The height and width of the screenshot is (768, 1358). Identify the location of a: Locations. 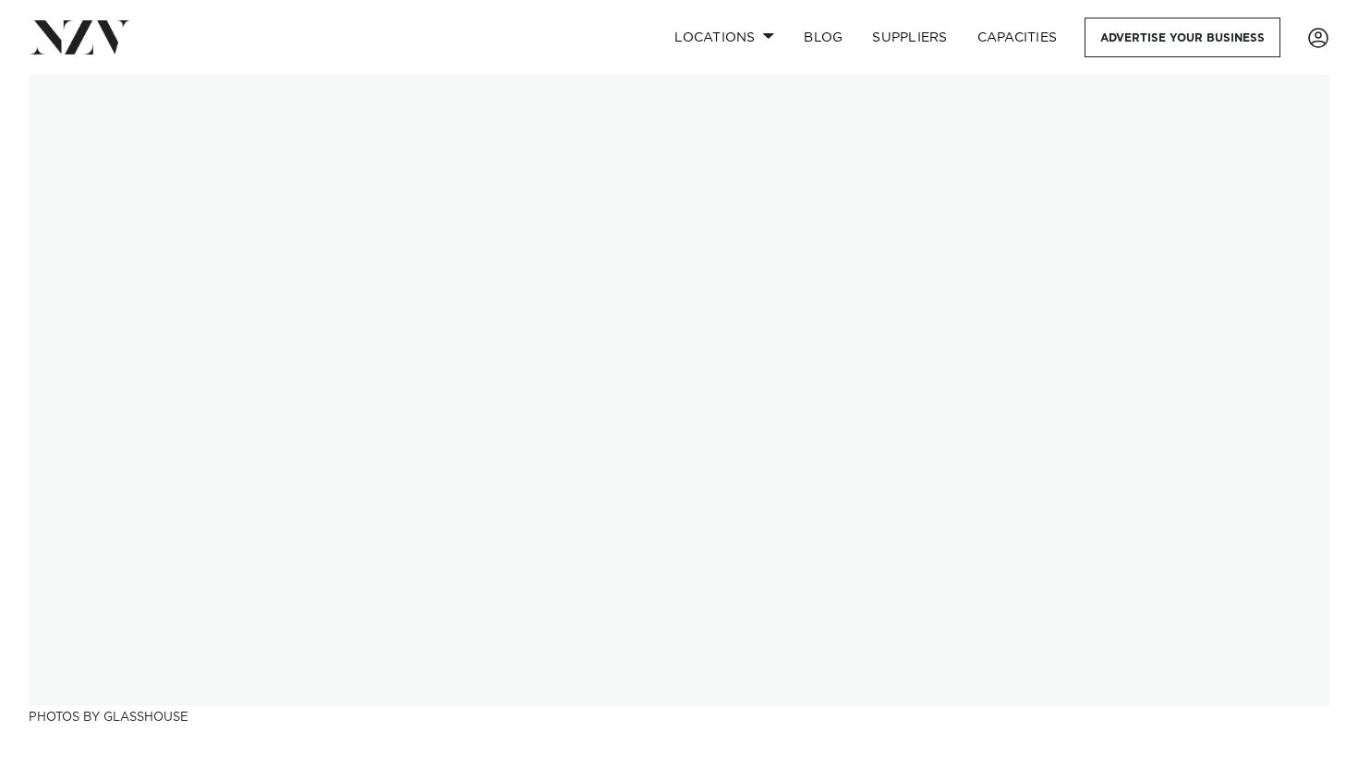
(724, 37).